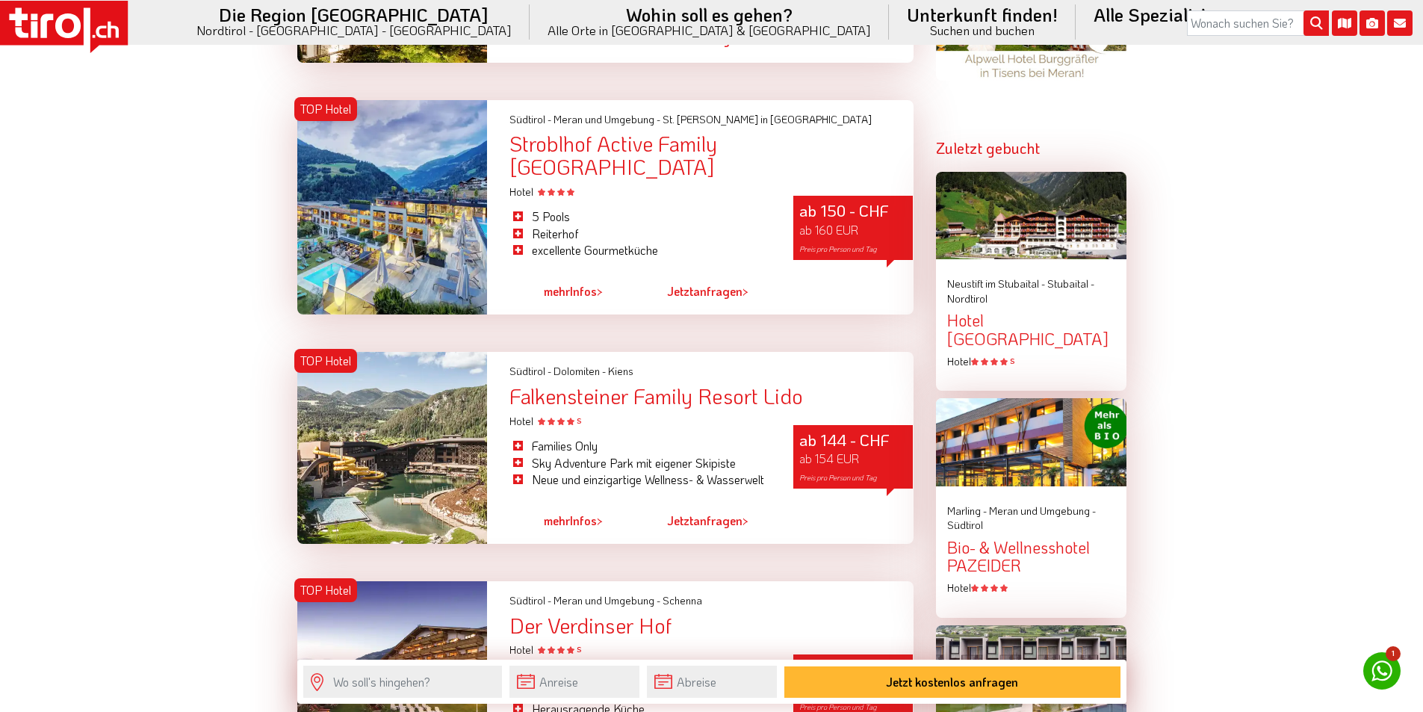 This screenshot has height=712, width=1423. Describe the element at coordinates (640, 250) in the screenshot. I see `li: excellente Gourmetküche` at that location.